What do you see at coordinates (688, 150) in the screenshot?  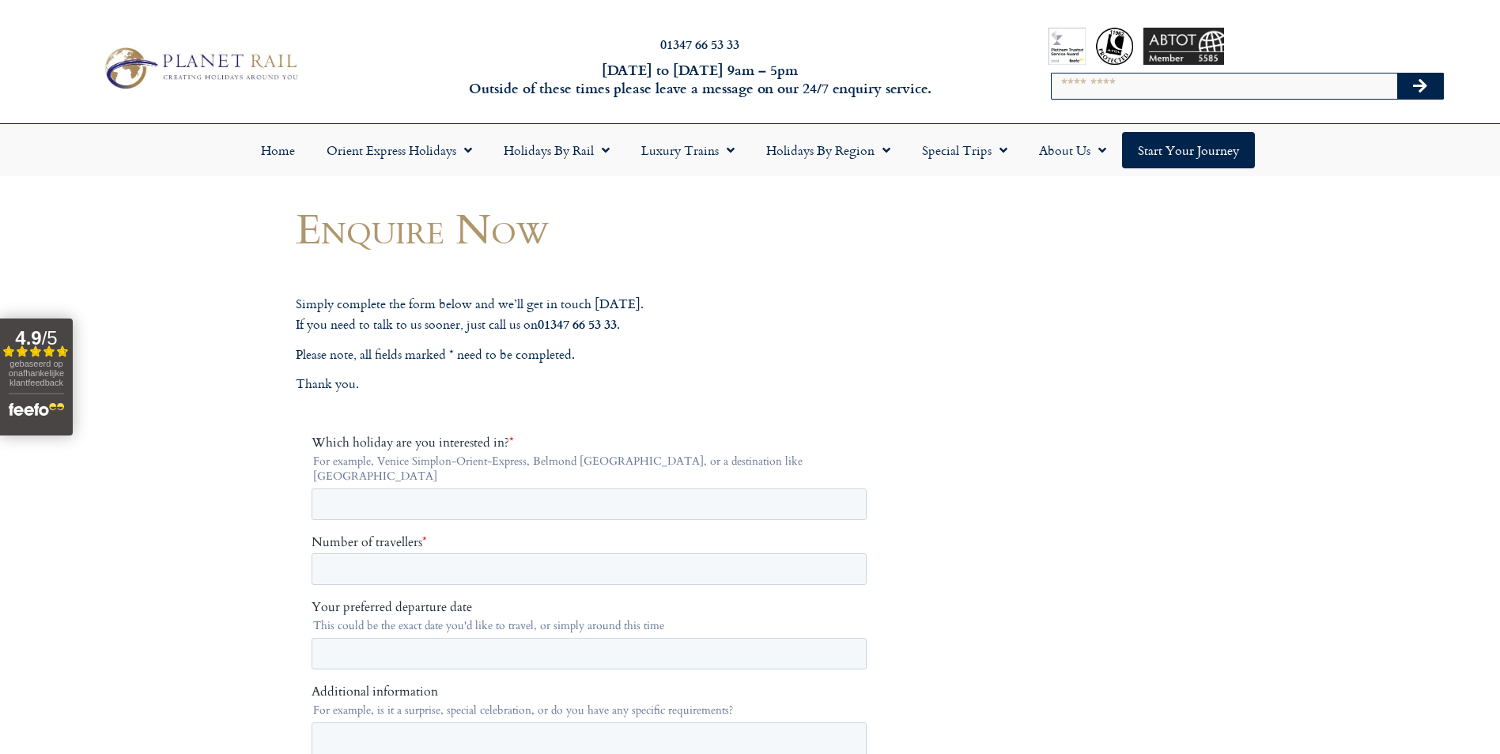 I see `a: Luxury Trains` at bounding box center [688, 150].